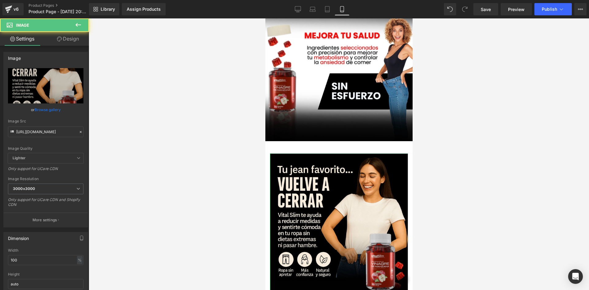 The width and height of the screenshot is (589, 290). Describe the element at coordinates (298, 9) in the screenshot. I see `a: Desktop` at that location.